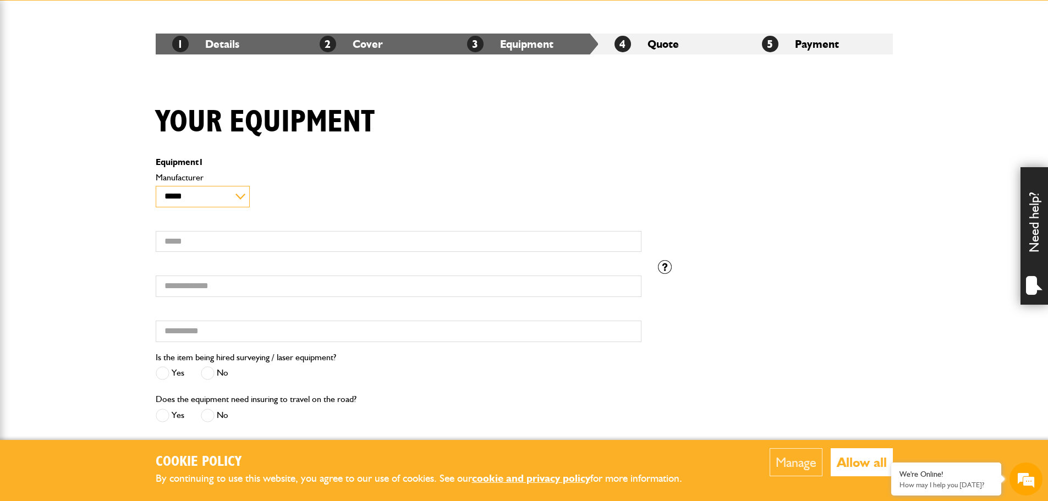 The image size is (1048, 501). What do you see at coordinates (265, 122) in the screenshot?
I see `h1: Your equipment` at bounding box center [265, 122].